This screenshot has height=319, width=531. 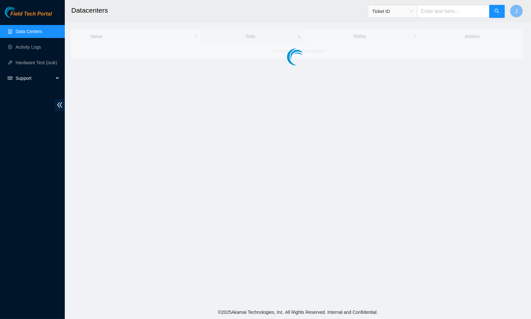 I want to click on span: Ticket ID, so click(x=393, y=11).